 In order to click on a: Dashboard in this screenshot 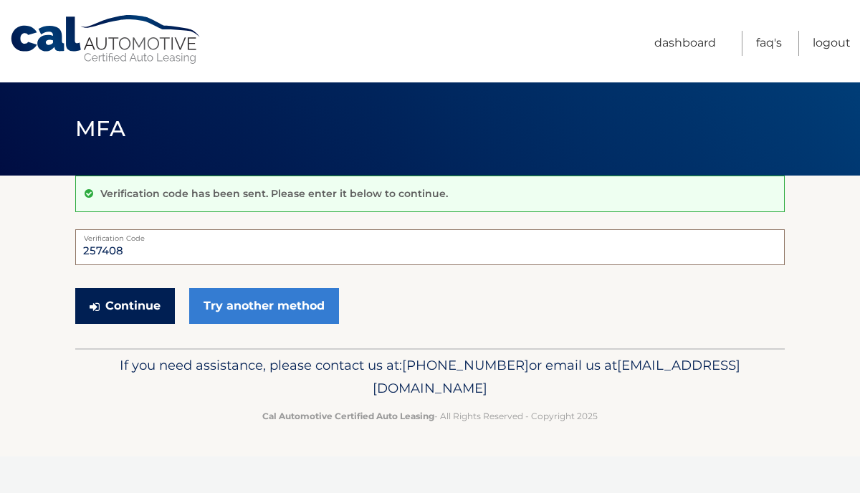, I will do `click(685, 43)`.